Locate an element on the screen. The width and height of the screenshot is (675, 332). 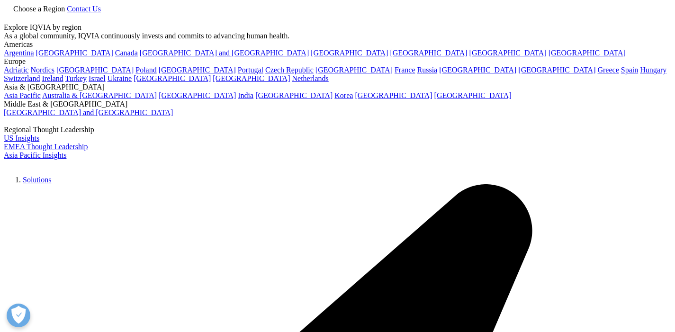
a: Solutions is located at coordinates (37, 180).